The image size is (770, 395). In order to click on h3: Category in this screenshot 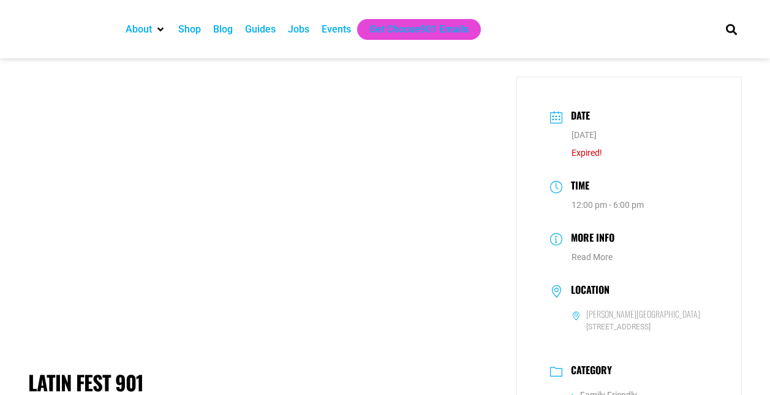, I will do `click(588, 371)`.